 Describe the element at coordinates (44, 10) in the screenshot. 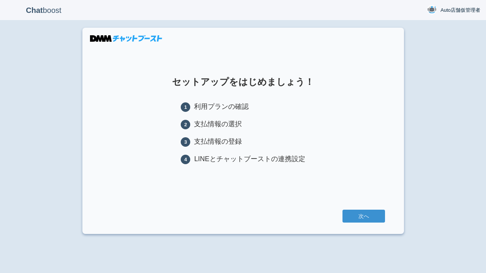

I see `p: boost` at that location.